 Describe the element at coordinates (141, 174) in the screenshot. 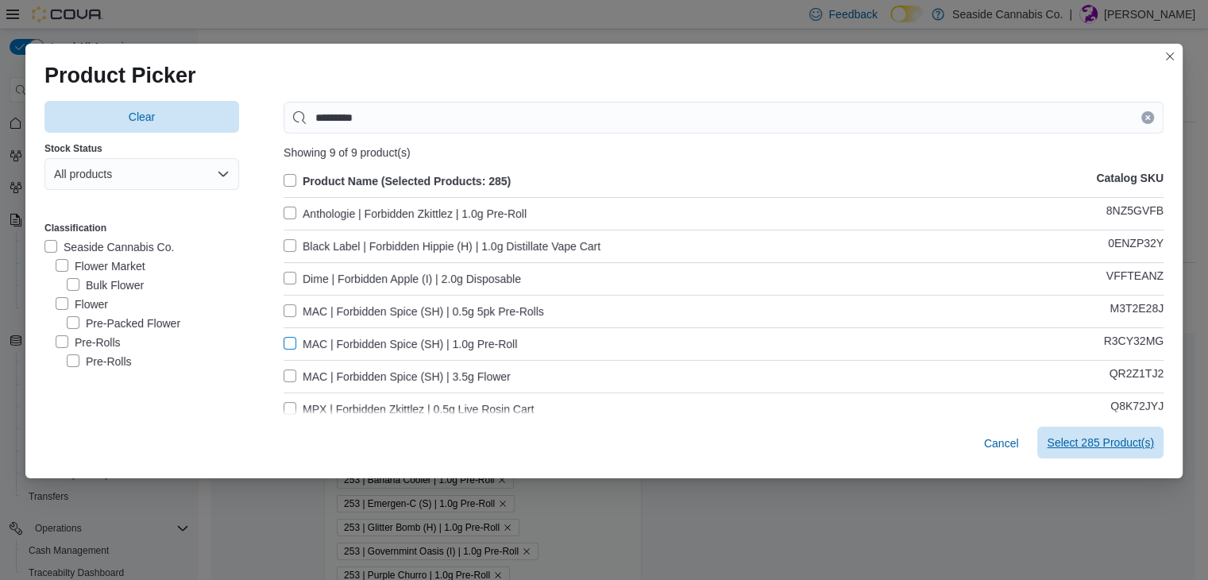

I see `button: All products` at that location.